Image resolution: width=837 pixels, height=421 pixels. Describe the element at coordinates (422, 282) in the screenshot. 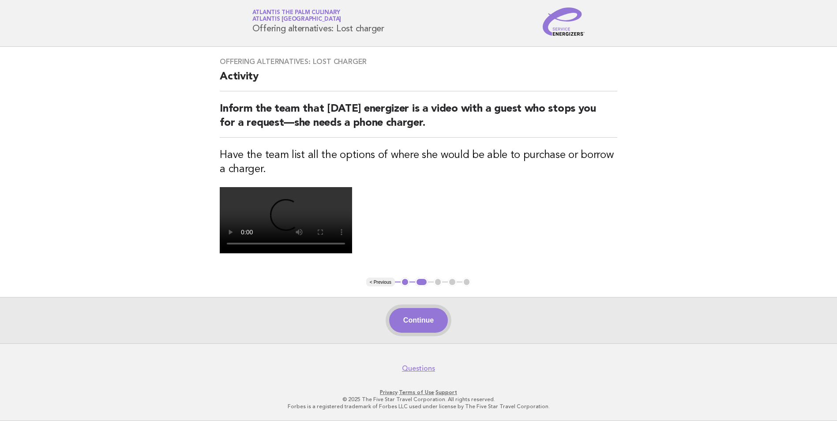

I see `button: 2` at that location.